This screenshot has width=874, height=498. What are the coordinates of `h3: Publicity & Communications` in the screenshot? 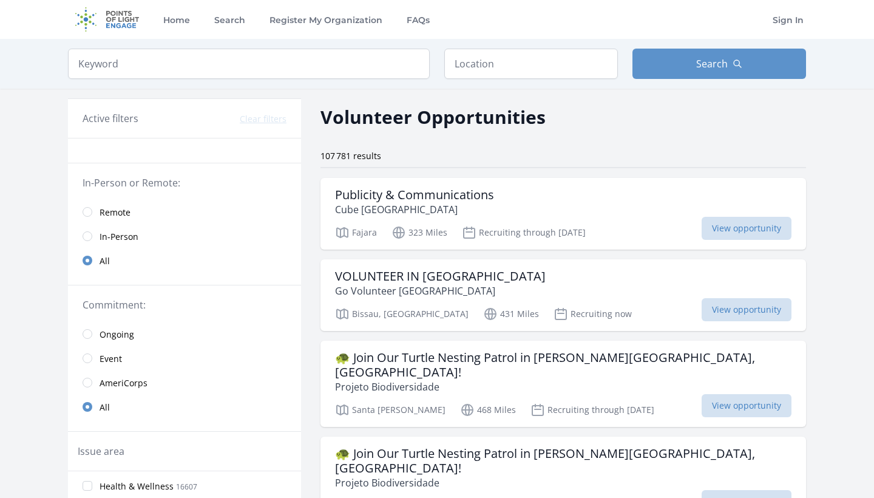 It's located at (415, 195).